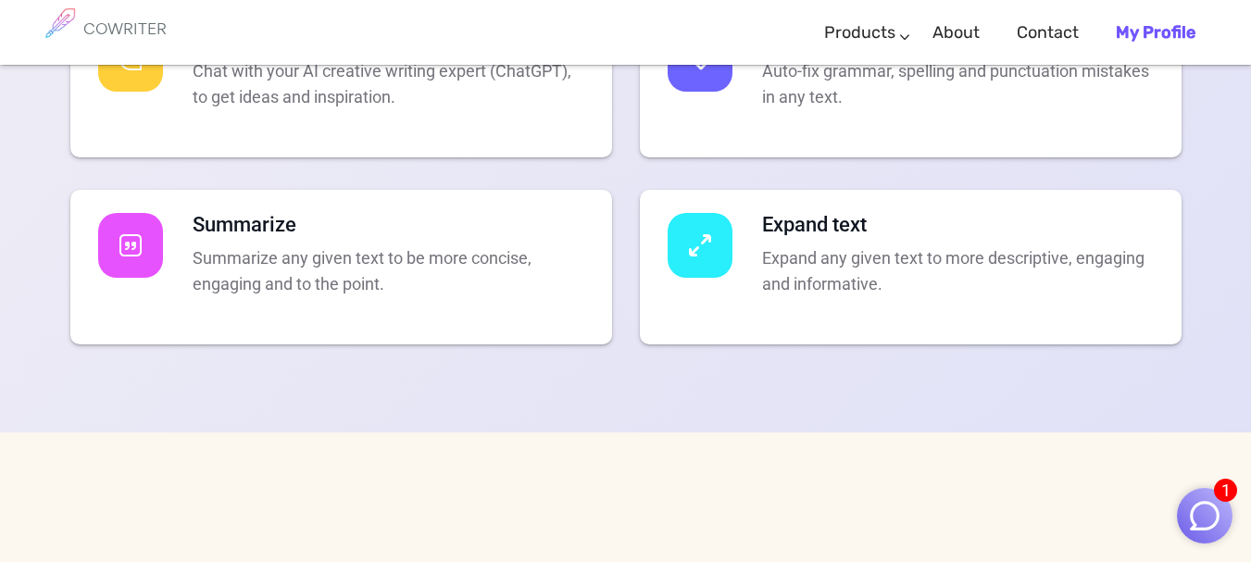 Image resolution: width=1251 pixels, height=562 pixels. I want to click on a: My Profile, so click(1156, 32).